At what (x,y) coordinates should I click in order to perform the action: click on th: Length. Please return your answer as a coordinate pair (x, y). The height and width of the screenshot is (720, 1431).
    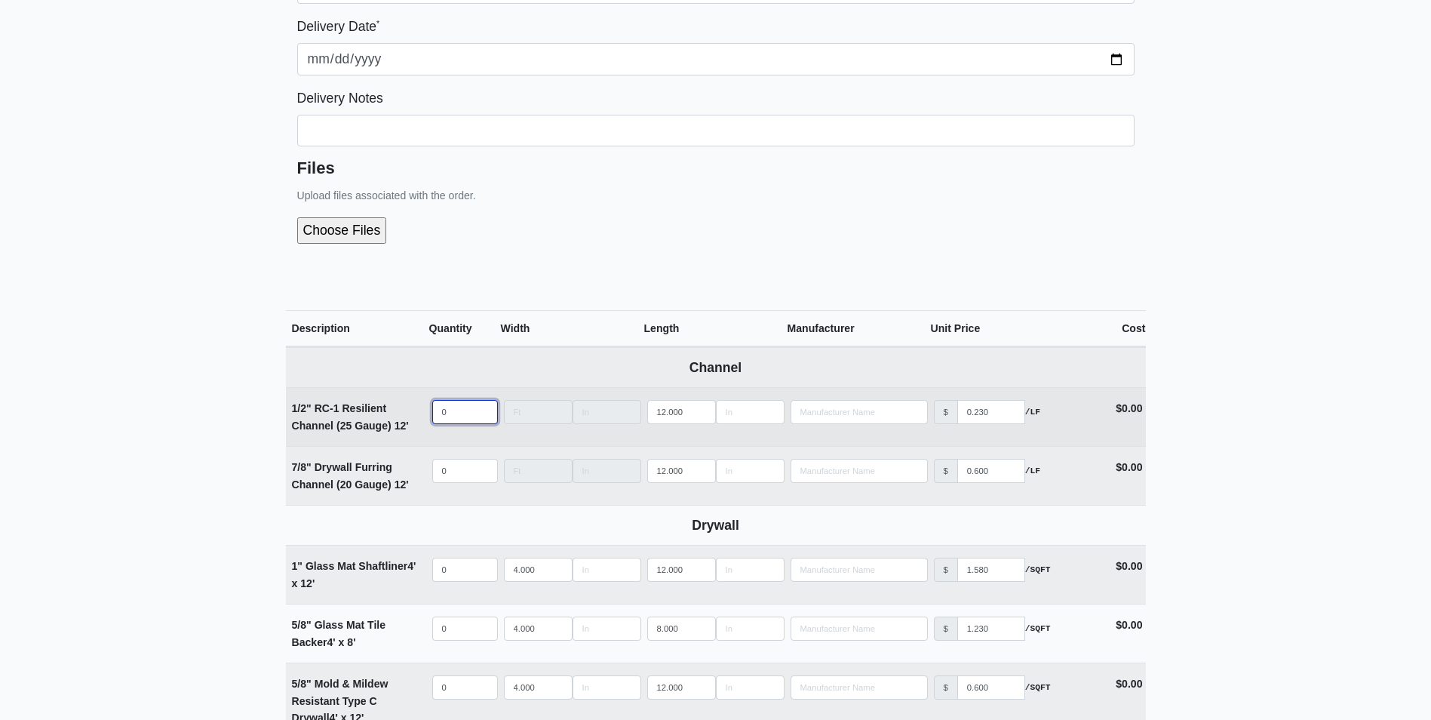
    Looking at the image, I should click on (716, 329).